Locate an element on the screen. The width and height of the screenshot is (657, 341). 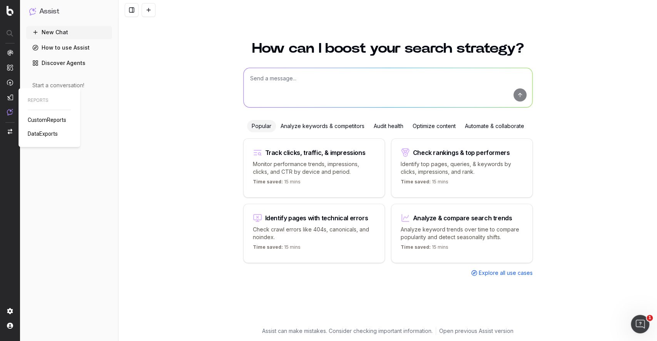
p: Identify top pages, queries, & keywords by clicks, impressions, and rank. is located at coordinates (462, 168).